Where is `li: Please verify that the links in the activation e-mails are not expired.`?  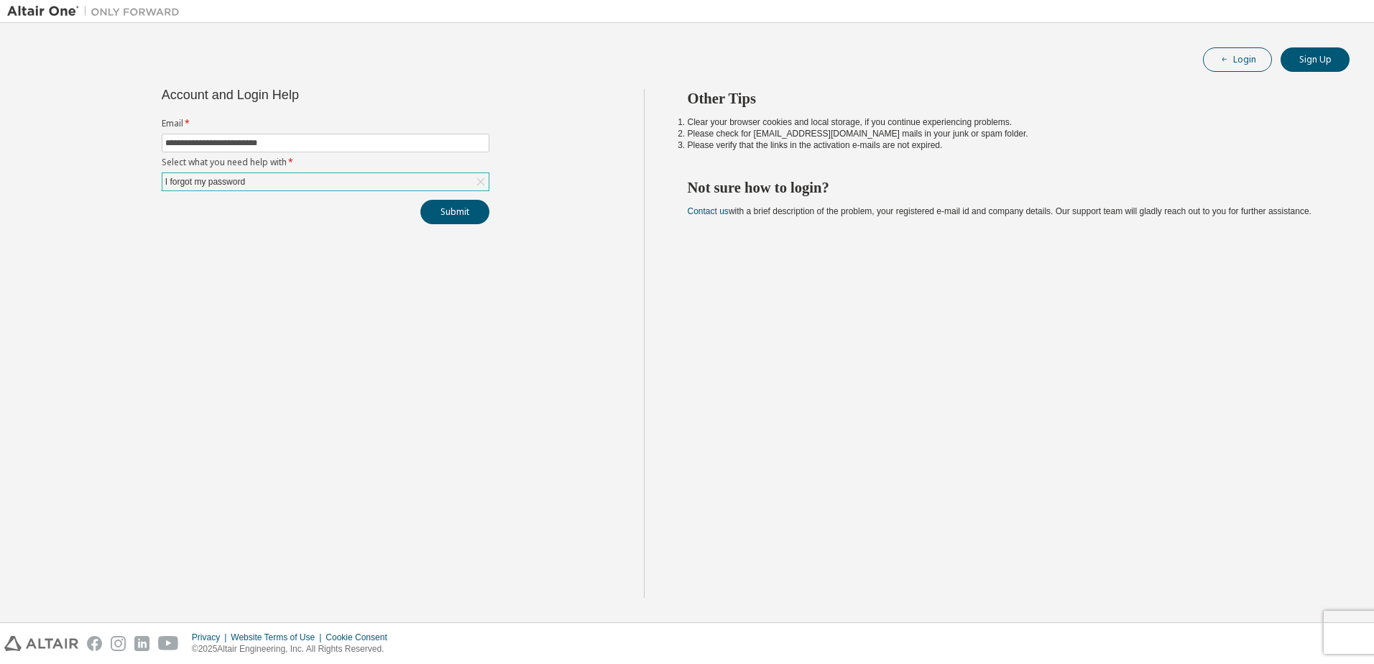
li: Please verify that the links in the activation e-mails are not expired. is located at coordinates (1006, 145).